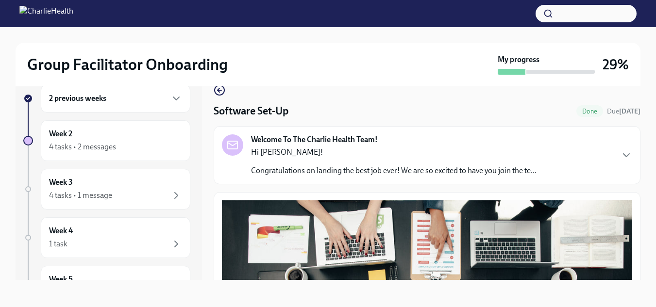 The height and width of the screenshot is (307, 656). What do you see at coordinates (107, 286) in the screenshot?
I see `a: Week 5` at bounding box center [107, 286].